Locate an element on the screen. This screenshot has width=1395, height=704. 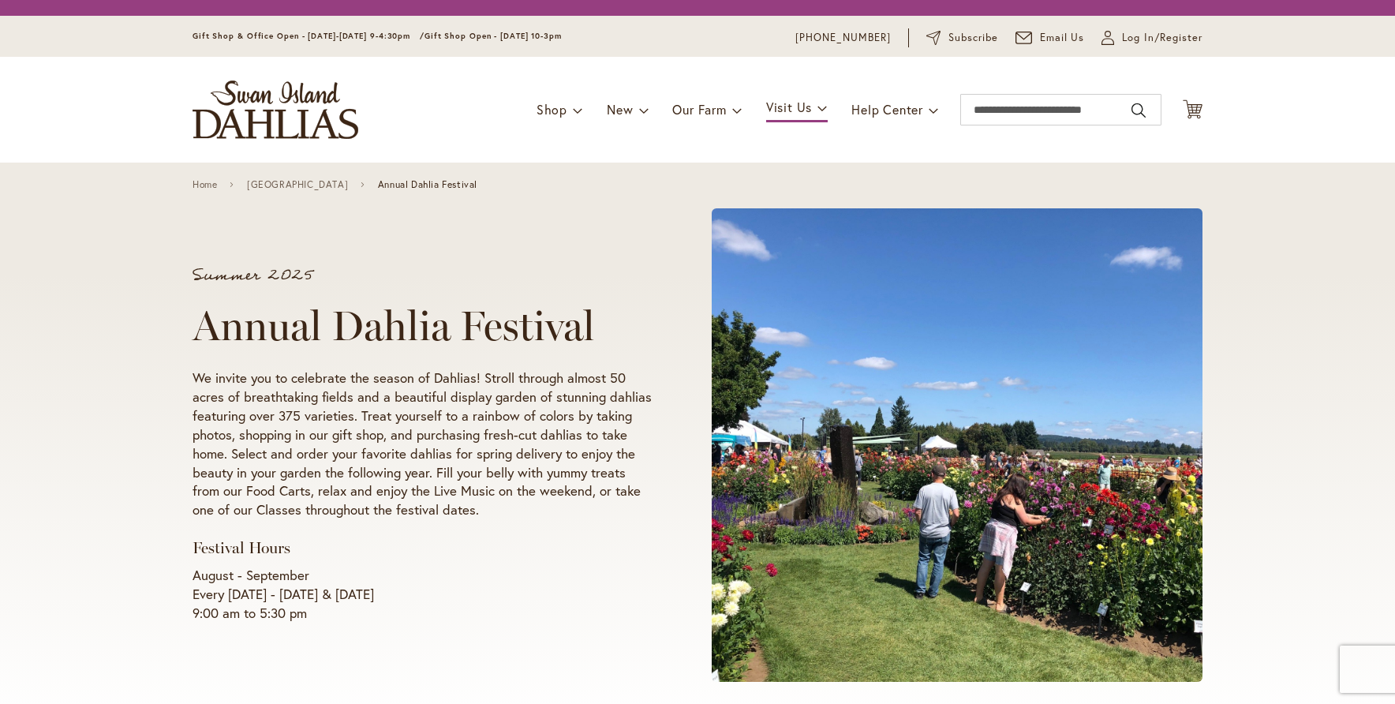
a: Home is located at coordinates (204, 185).